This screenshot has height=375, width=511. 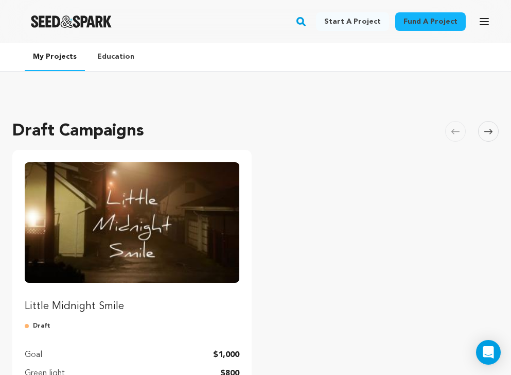 What do you see at coordinates (353, 22) in the screenshot?
I see `a: Start a project` at bounding box center [353, 22].